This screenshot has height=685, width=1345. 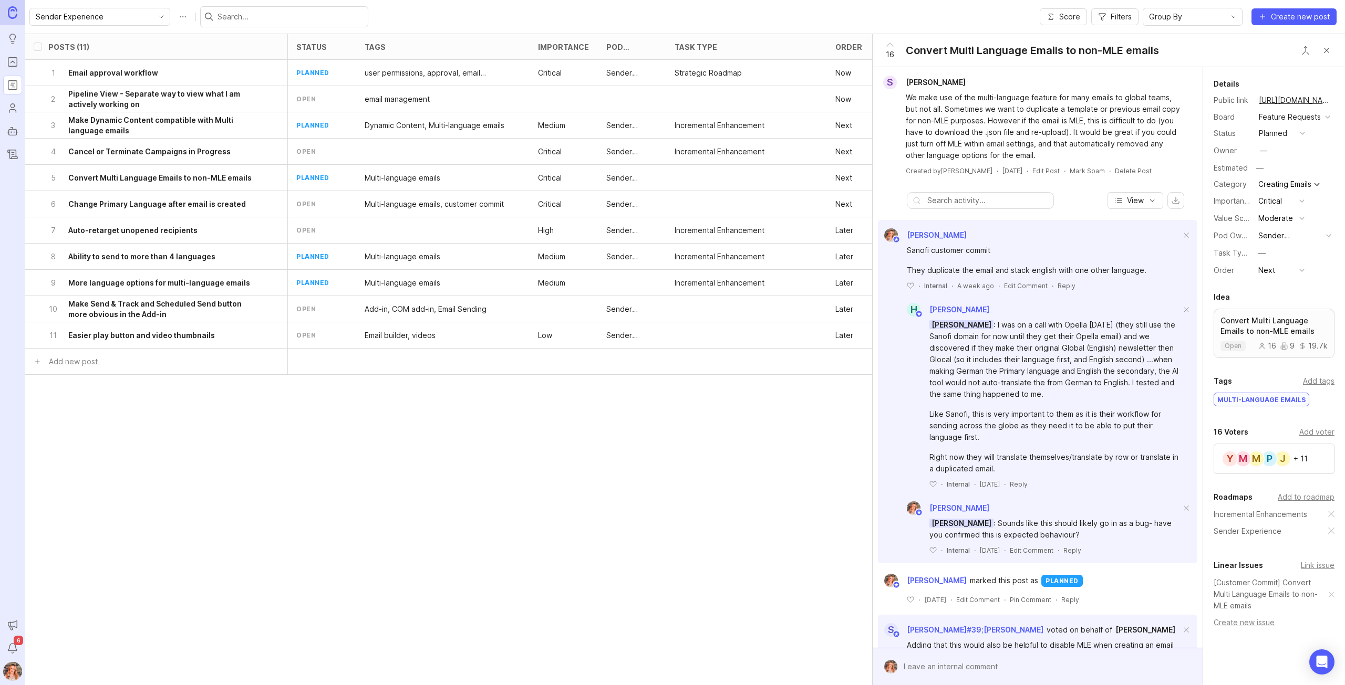 I want to click on div: status, so click(x=311, y=47).